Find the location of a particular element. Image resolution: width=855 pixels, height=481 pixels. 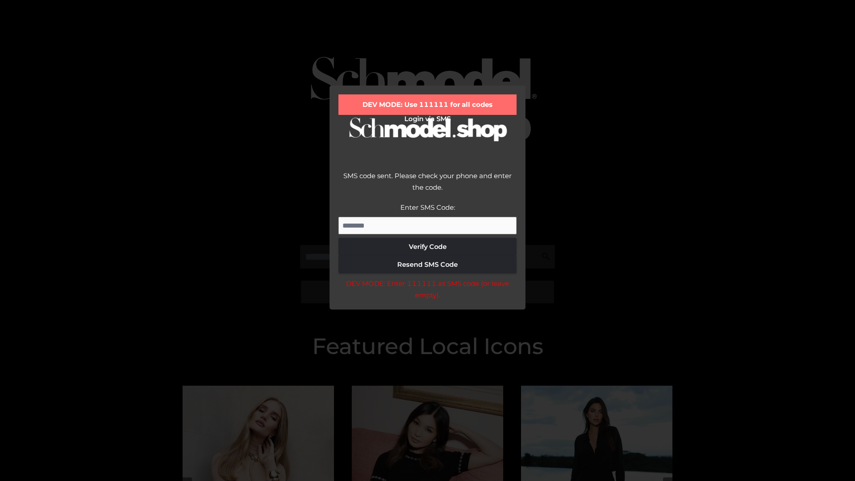

button: Resend SMS Code is located at coordinates (427, 264).